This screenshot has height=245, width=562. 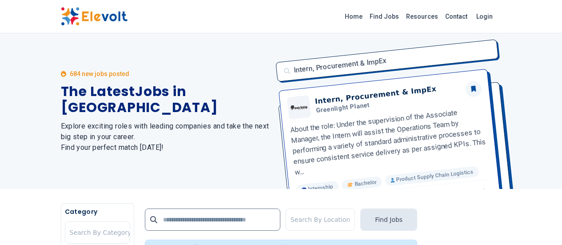 I want to click on a: Login, so click(x=485, y=16).